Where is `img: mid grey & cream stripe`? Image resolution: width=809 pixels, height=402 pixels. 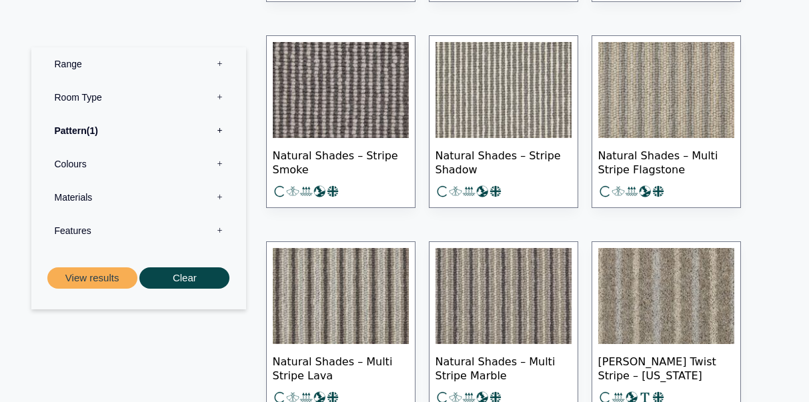 img: mid grey & cream stripe is located at coordinates (504, 90).